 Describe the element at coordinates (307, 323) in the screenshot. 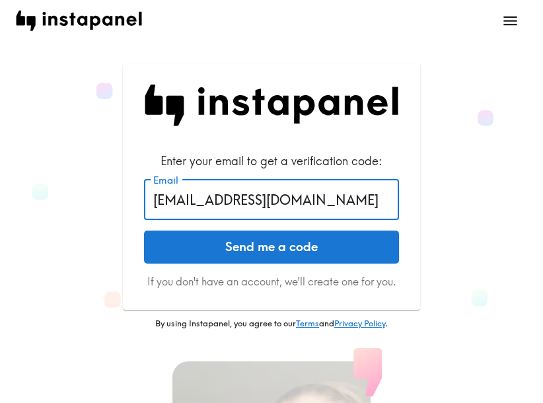

I see `a: Terms` at that location.